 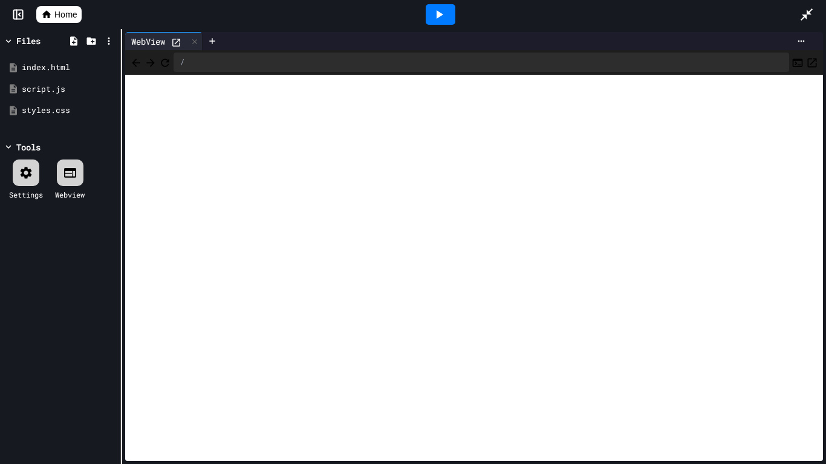 What do you see at coordinates (69, 111) in the screenshot?
I see `div: styles.css` at bounding box center [69, 111].